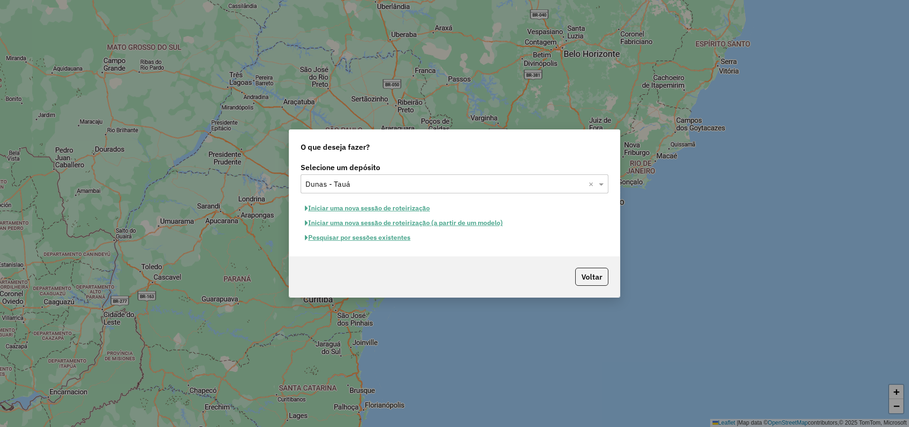  Describe the element at coordinates (404, 223) in the screenshot. I see `button: Iniciar uma nova sessão de roteirização (a partir de um modelo)` at that location.